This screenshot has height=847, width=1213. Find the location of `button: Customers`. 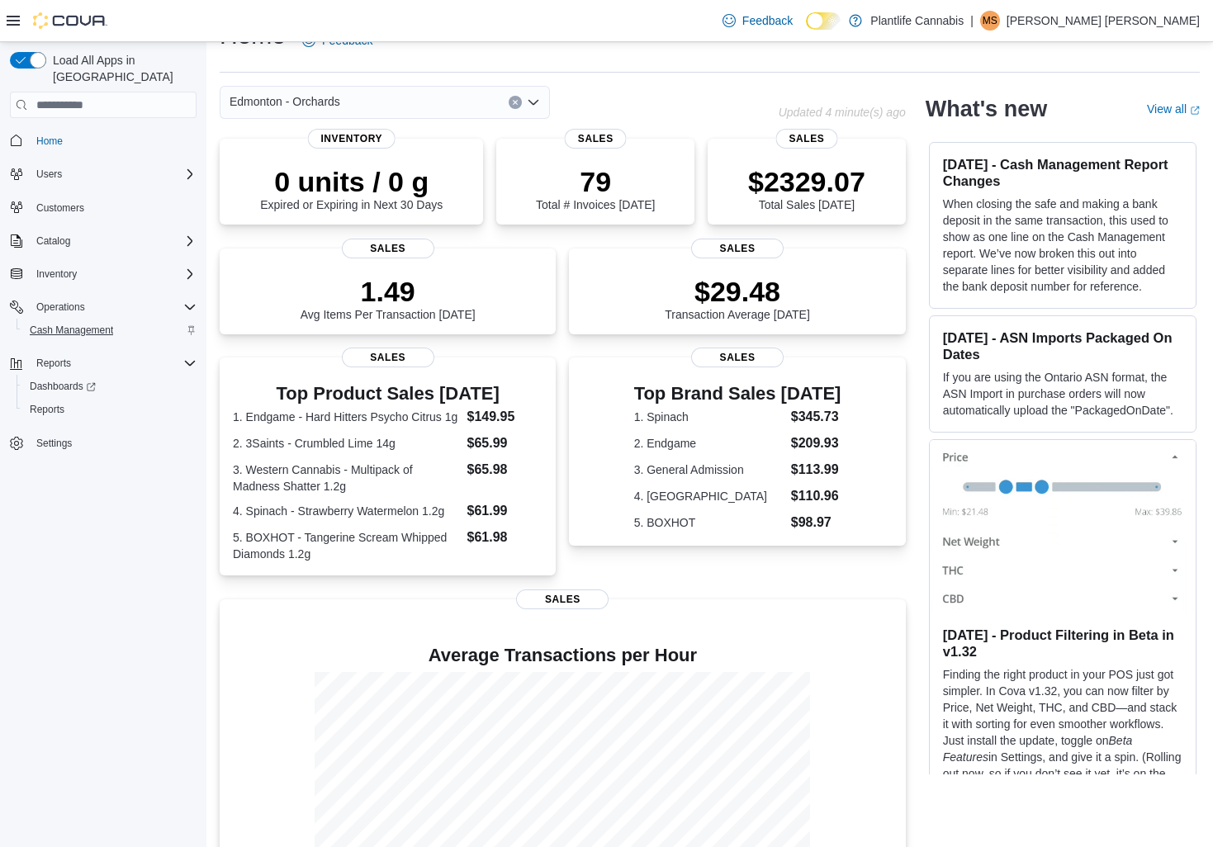

button: Customers is located at coordinates (103, 207).